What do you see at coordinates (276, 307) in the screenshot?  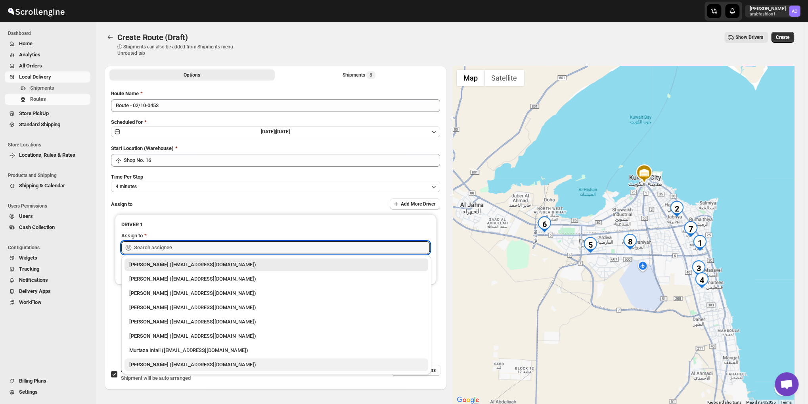 I see `li: Ali Hussain (alihita52@gmail.com)` at bounding box center [276, 307].